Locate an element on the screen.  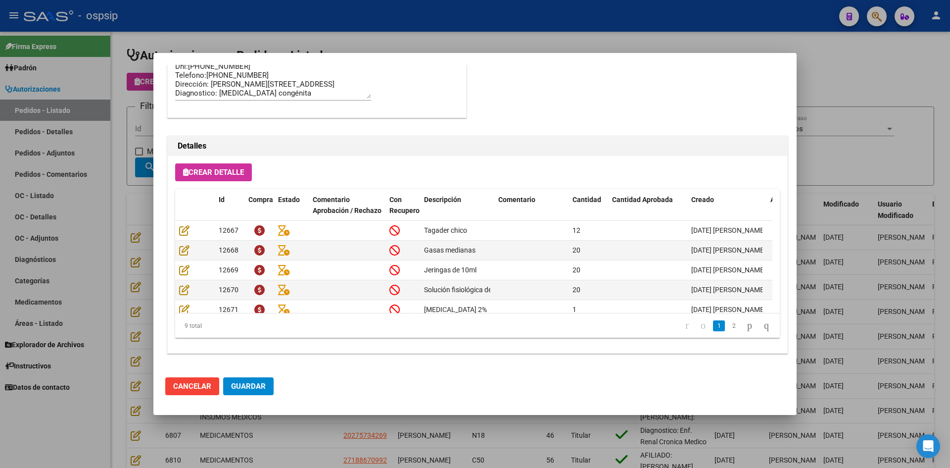
span: Aprobado/Rechazado x is located at coordinates (807, 199).